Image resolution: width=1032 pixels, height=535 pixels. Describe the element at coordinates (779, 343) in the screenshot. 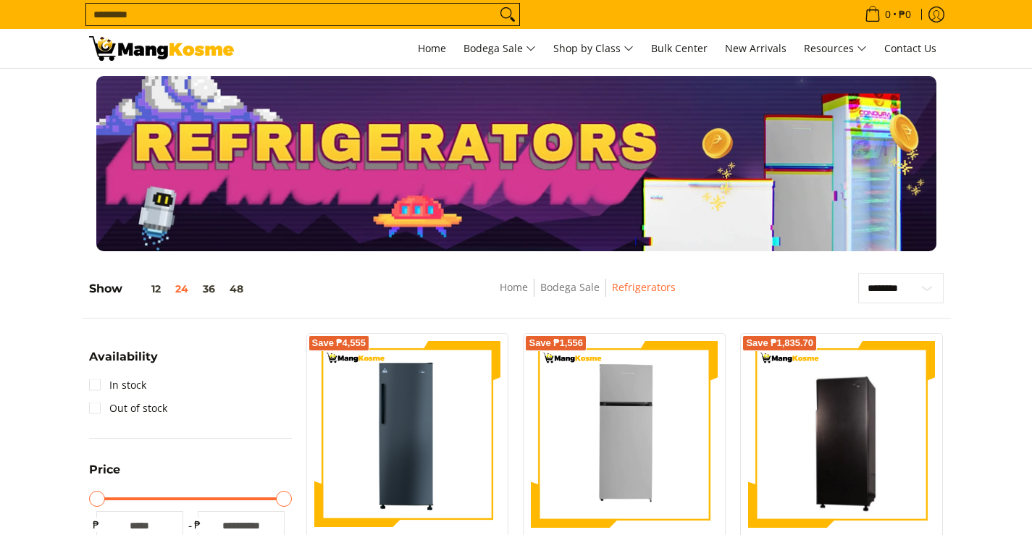

I see `span: Save ₱1,835.70` at that location.